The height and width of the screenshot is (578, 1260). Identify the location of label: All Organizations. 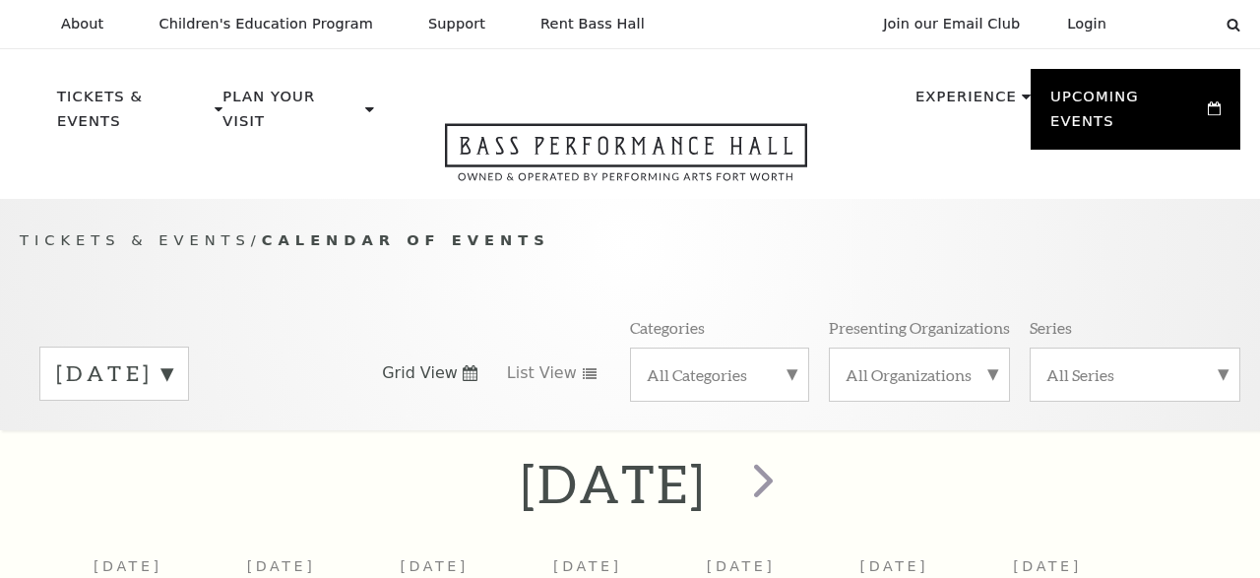
(919, 374).